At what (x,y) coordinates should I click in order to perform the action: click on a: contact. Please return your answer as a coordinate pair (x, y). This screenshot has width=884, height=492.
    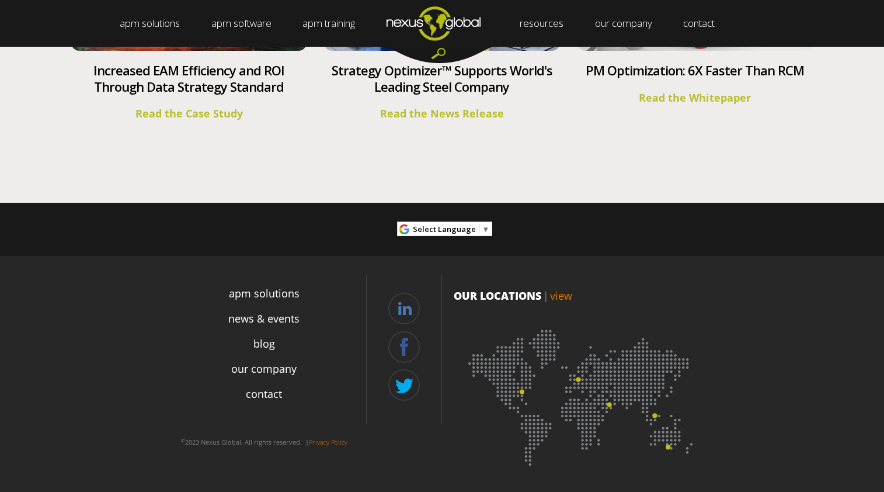
    Looking at the image, I should click on (264, 394).